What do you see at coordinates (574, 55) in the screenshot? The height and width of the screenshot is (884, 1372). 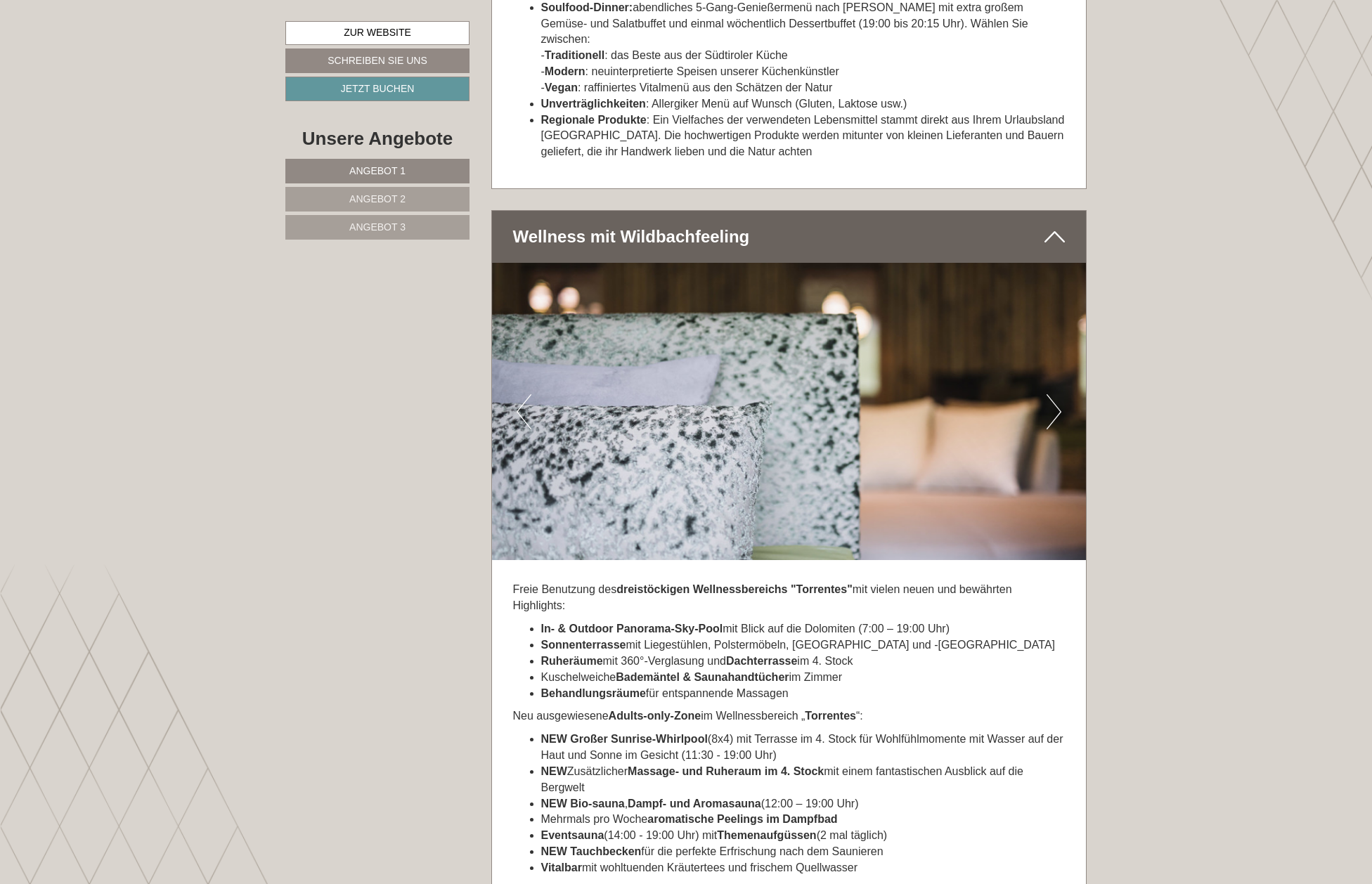 I see `strong: Traditionell` at bounding box center [574, 55].